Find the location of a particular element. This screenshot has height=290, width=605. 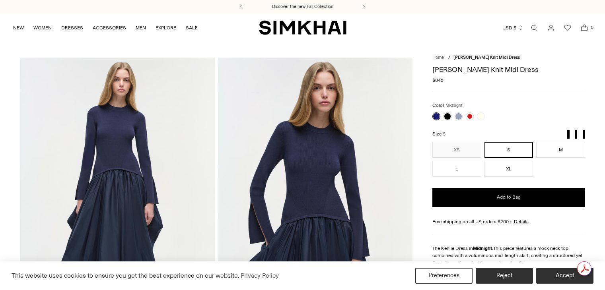

span: Add to Bag is located at coordinates (508, 197).